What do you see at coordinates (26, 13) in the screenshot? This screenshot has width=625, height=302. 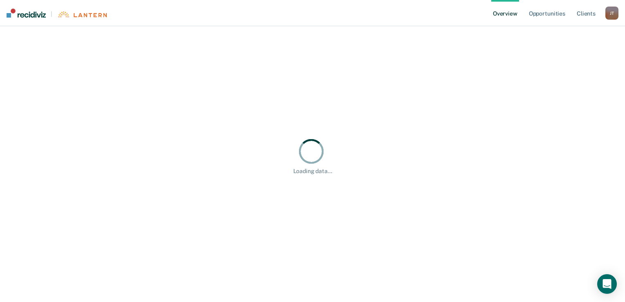 I see `img: Recidiviz` at bounding box center [26, 13].